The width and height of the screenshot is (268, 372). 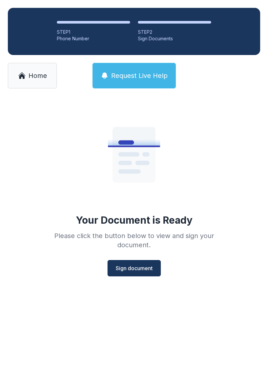 I want to click on div: Sign Documents, so click(x=175, y=39).